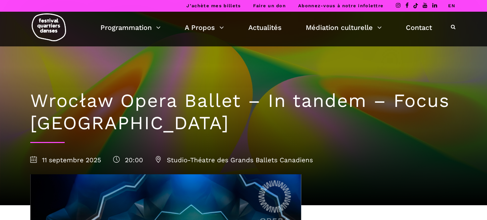 This screenshot has width=487, height=220. I want to click on span: Studio-Théatre des Grands Ballets Canadiens, so click(234, 160).